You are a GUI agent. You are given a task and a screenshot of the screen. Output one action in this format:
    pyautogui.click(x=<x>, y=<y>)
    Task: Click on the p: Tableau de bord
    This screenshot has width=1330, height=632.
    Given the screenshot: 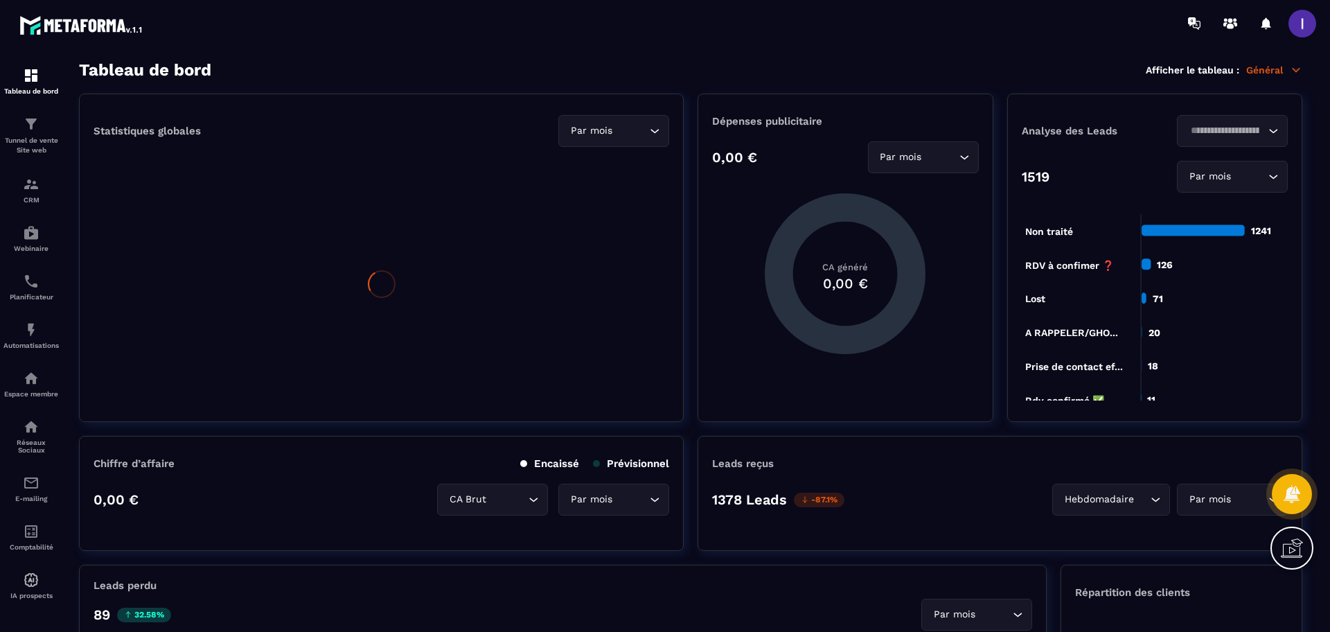 What is the action you would take?
    pyautogui.click(x=31, y=91)
    